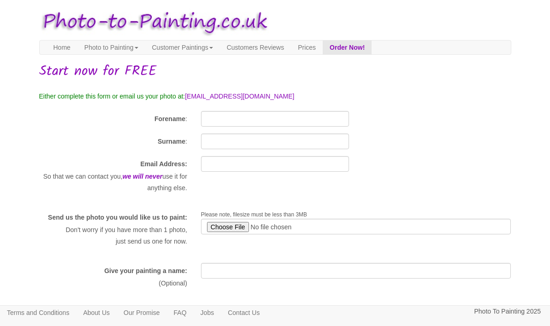 This screenshot has height=326, width=550. I want to click on a: FAQ, so click(180, 313).